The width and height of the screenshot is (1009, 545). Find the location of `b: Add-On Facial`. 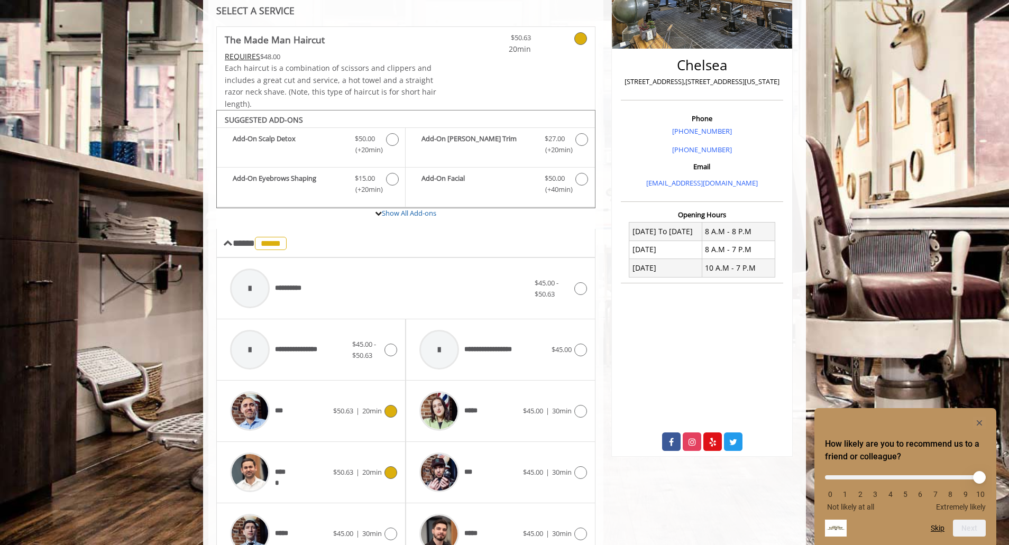

b: Add-On Facial is located at coordinates (478, 184).